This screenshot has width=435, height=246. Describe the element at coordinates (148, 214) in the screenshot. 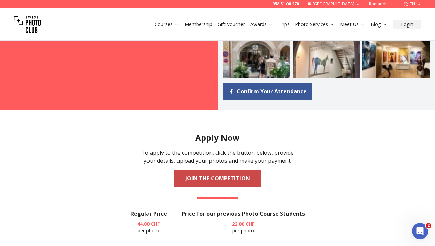

I see `h3: Regular Price` at that location.